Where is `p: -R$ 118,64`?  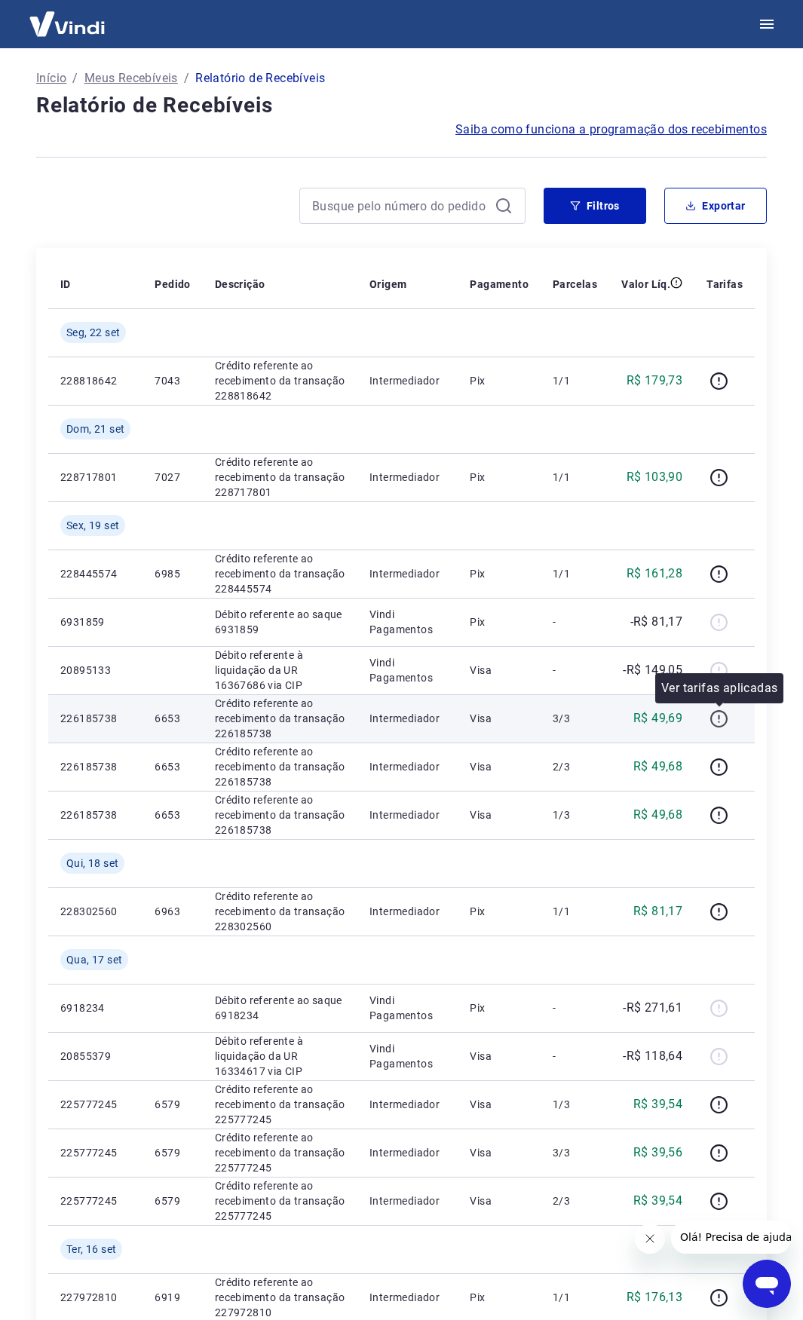
p: -R$ 118,64 is located at coordinates (652, 1056).